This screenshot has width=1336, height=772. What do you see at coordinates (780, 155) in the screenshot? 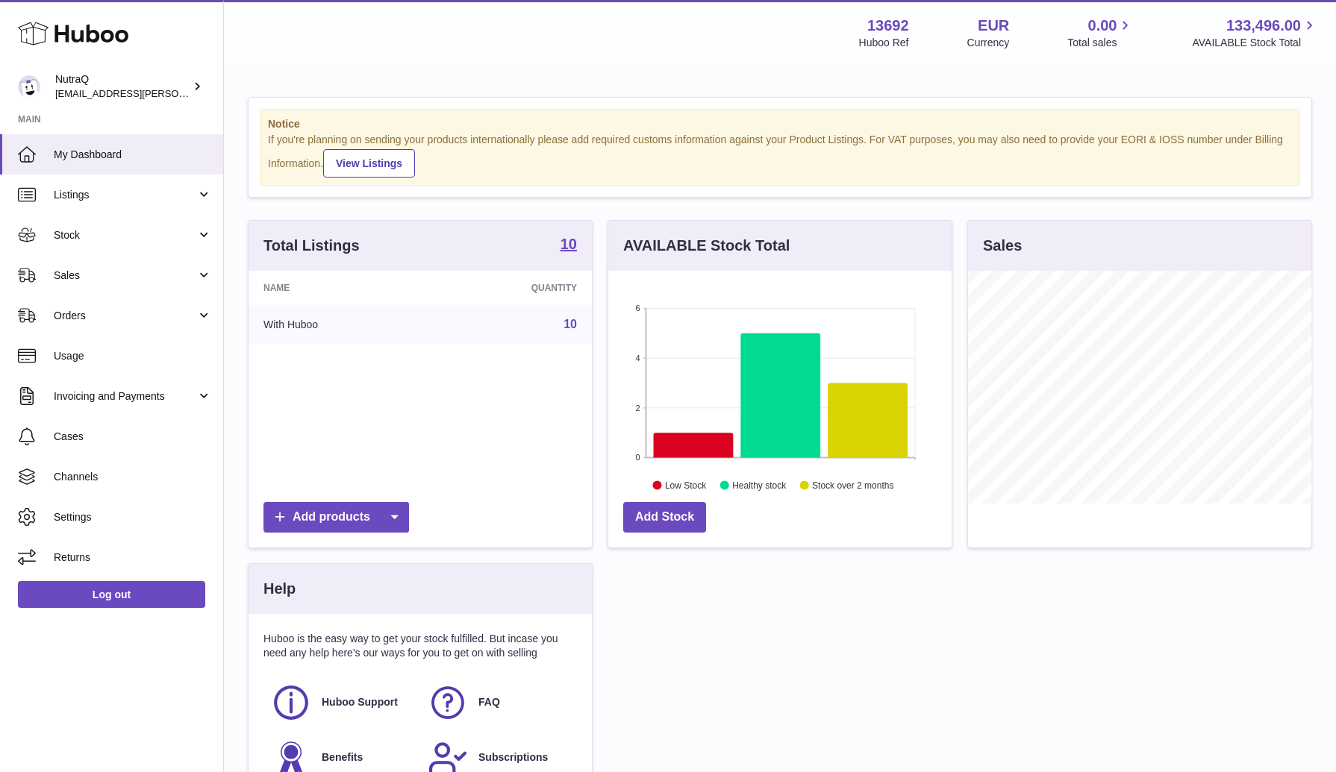
I see `div: If you're planning on sending your products internationally please add required customs informati...` at bounding box center [780, 155].